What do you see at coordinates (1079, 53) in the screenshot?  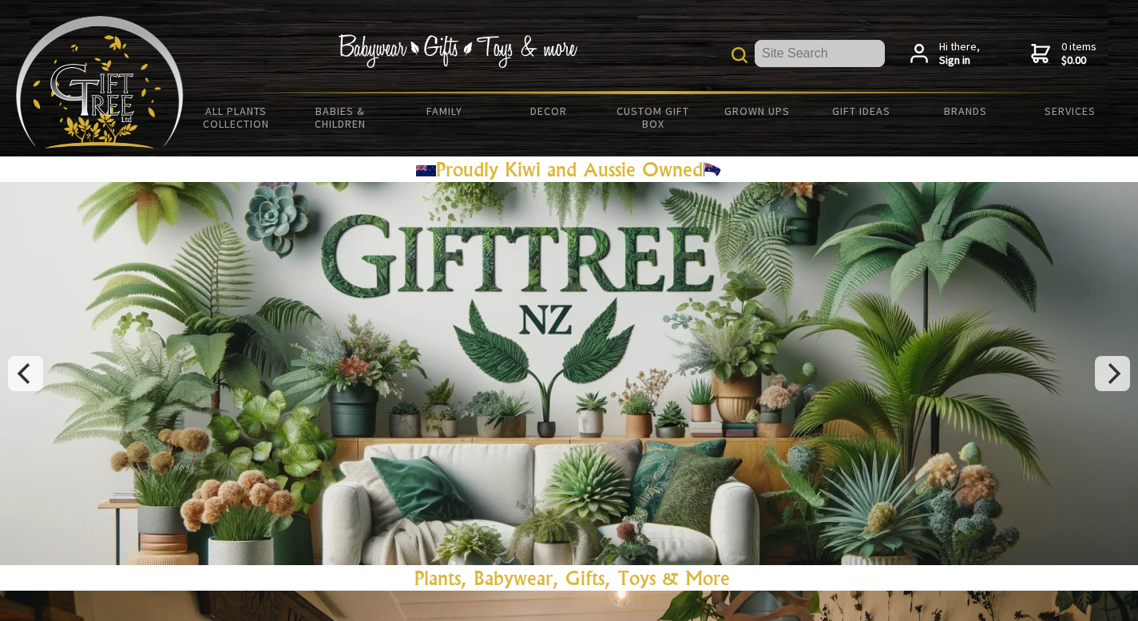 I see `span: 0 items` at bounding box center [1079, 53].